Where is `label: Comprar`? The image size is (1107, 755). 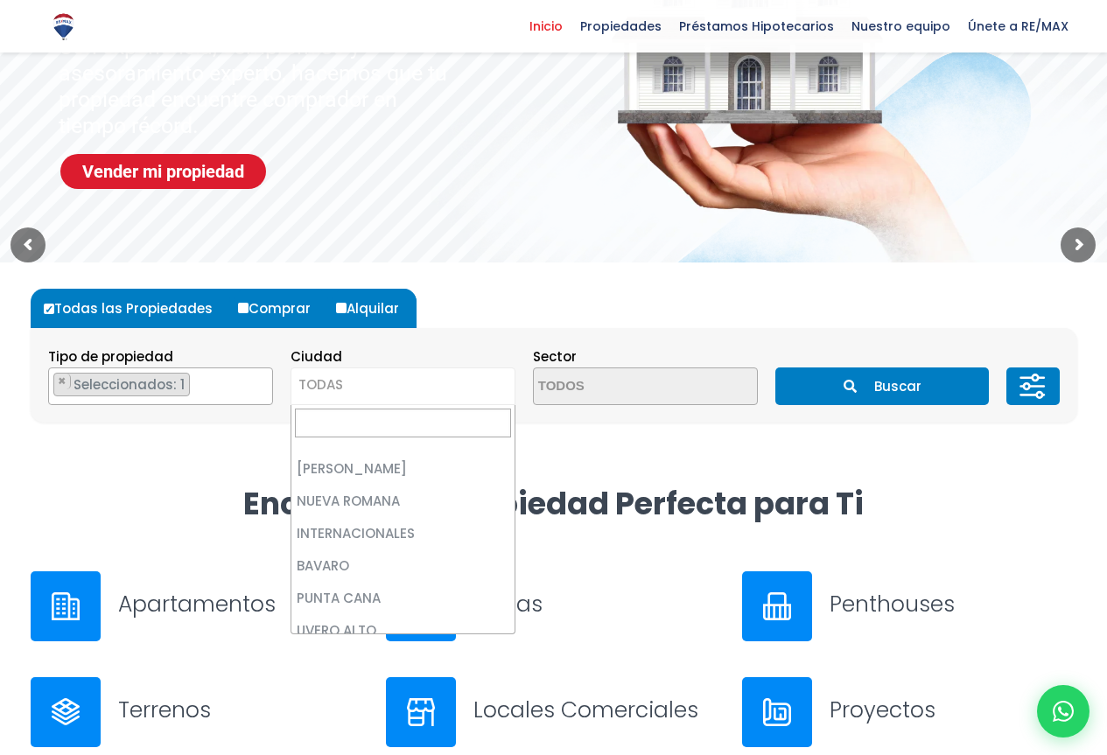
label: Comprar is located at coordinates (281, 308).